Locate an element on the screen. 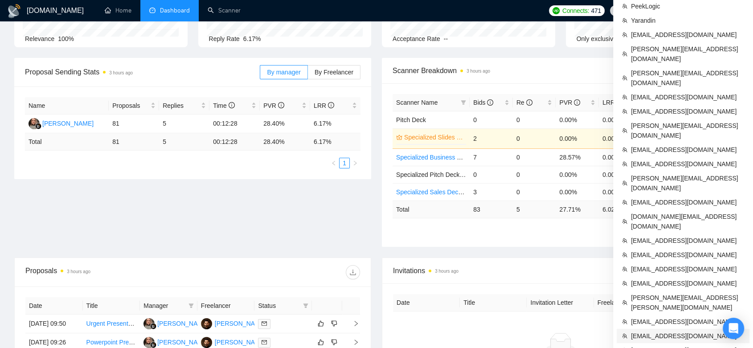  a: Specialized Sales Deck Scanner is located at coordinates (441, 192).